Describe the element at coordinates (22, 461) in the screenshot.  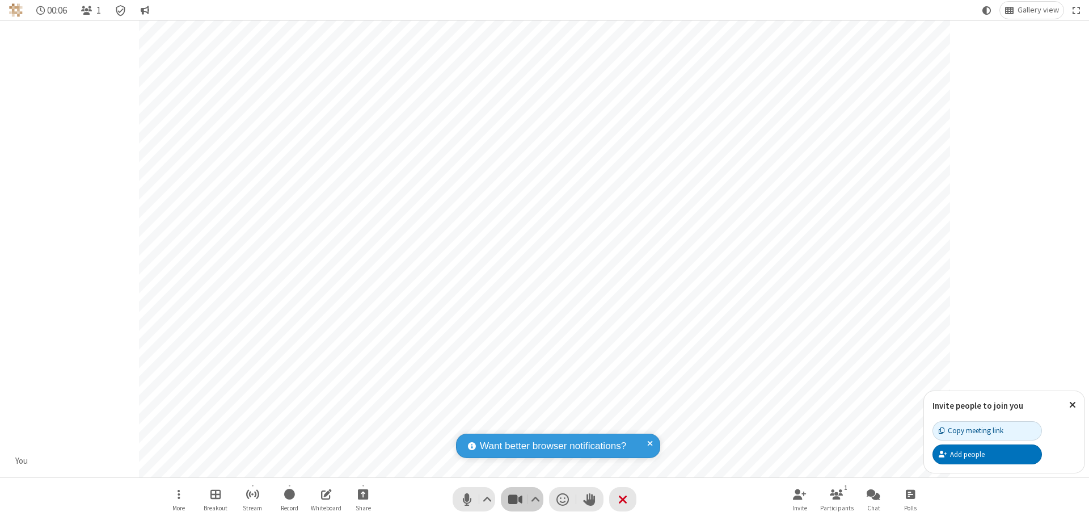
I see `div: You` at that location.